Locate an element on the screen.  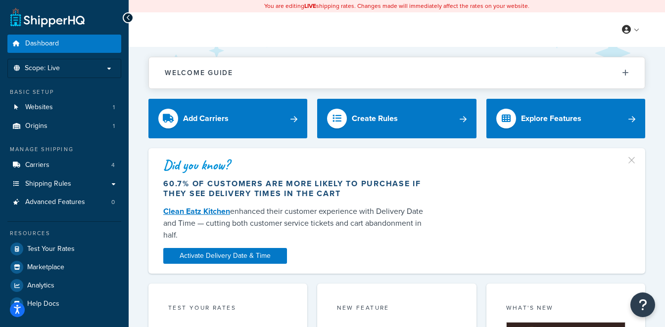
li: Analytics is located at coordinates (64, 286).